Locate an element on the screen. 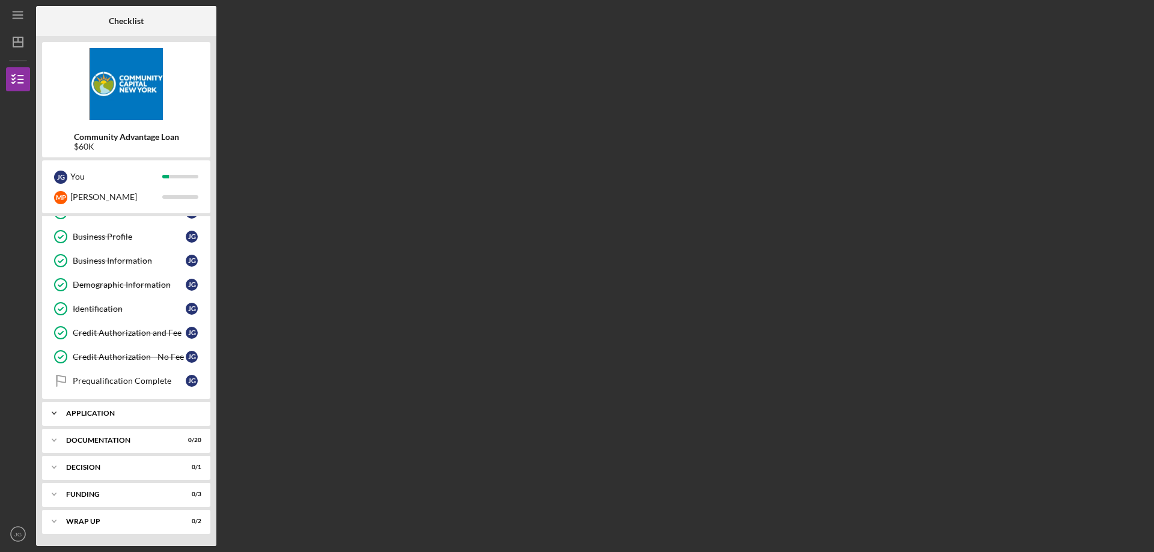  div: Prequalification Complete is located at coordinates (129, 381).